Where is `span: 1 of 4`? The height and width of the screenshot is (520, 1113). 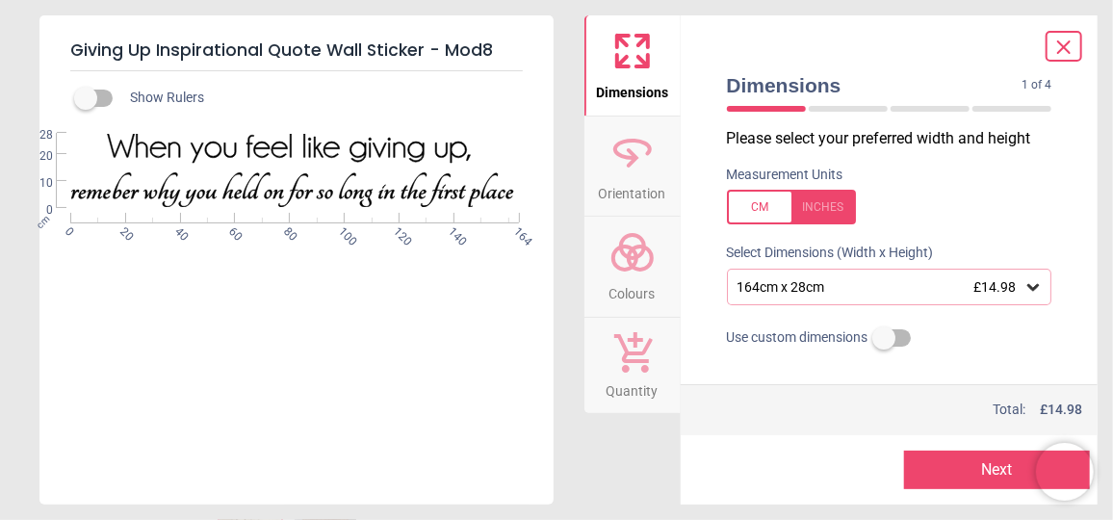
span: 1 of 4 is located at coordinates (1036, 85).